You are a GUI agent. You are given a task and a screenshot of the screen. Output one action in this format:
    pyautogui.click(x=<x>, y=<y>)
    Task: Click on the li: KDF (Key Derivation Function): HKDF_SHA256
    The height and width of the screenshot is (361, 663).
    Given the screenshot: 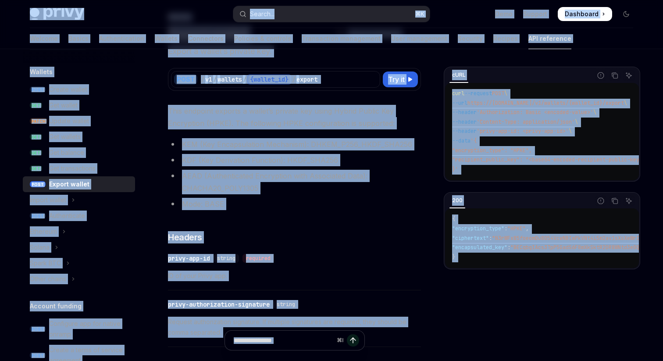 What is the action you would take?
    pyautogui.click(x=294, y=160)
    